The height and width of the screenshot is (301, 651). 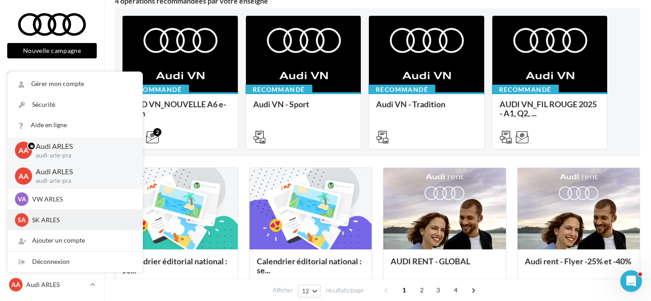 What do you see at coordinates (306, 291) in the screenshot?
I see `span: 12` at bounding box center [306, 291].